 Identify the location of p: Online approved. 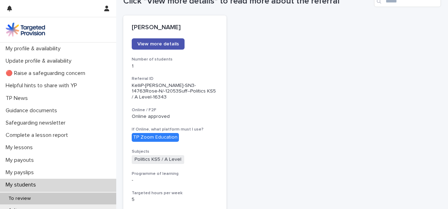
(175, 117).